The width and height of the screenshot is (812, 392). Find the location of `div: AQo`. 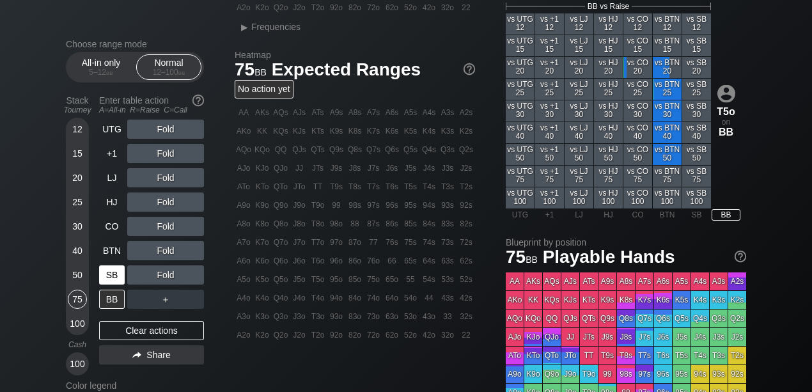

div: AQo is located at coordinates (244, 150).